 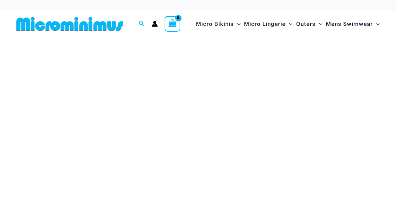 What do you see at coordinates (265, 24) in the screenshot?
I see `span: Micro Lingerie` at bounding box center [265, 24].